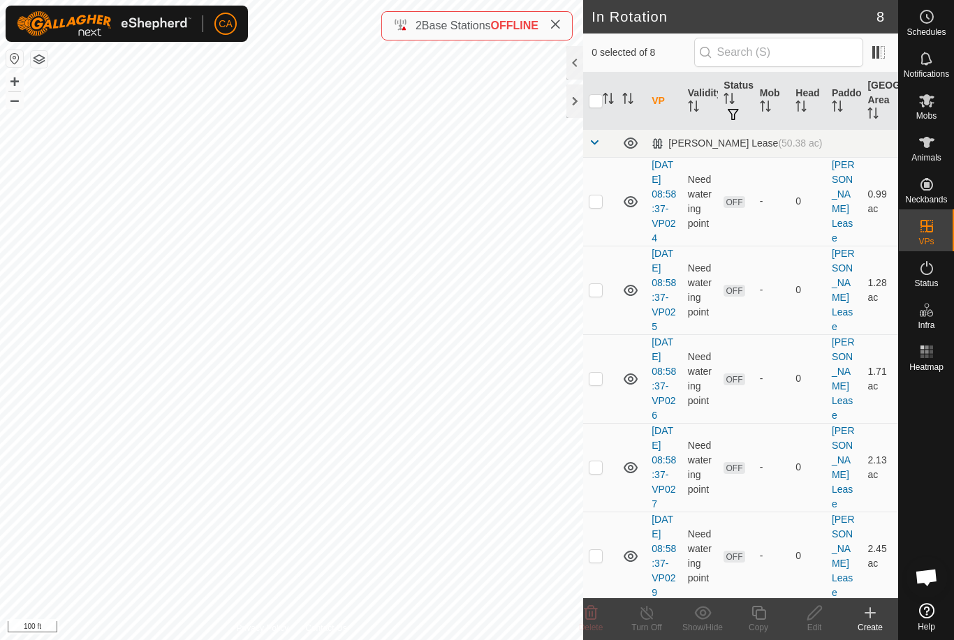 Image resolution: width=954 pixels, height=640 pixels. Describe the element at coordinates (642, 52) in the screenshot. I see `span: 0 selected of 8` at that location.